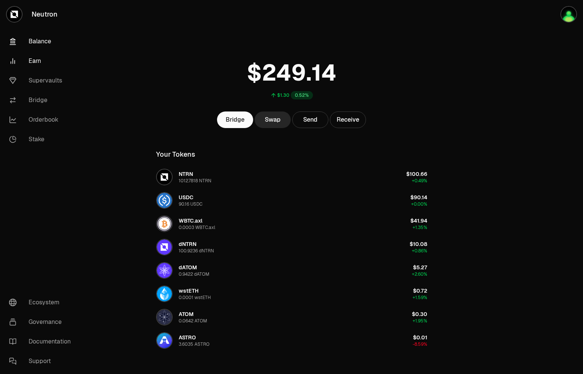  I want to click on a: Swap, so click(273, 120).